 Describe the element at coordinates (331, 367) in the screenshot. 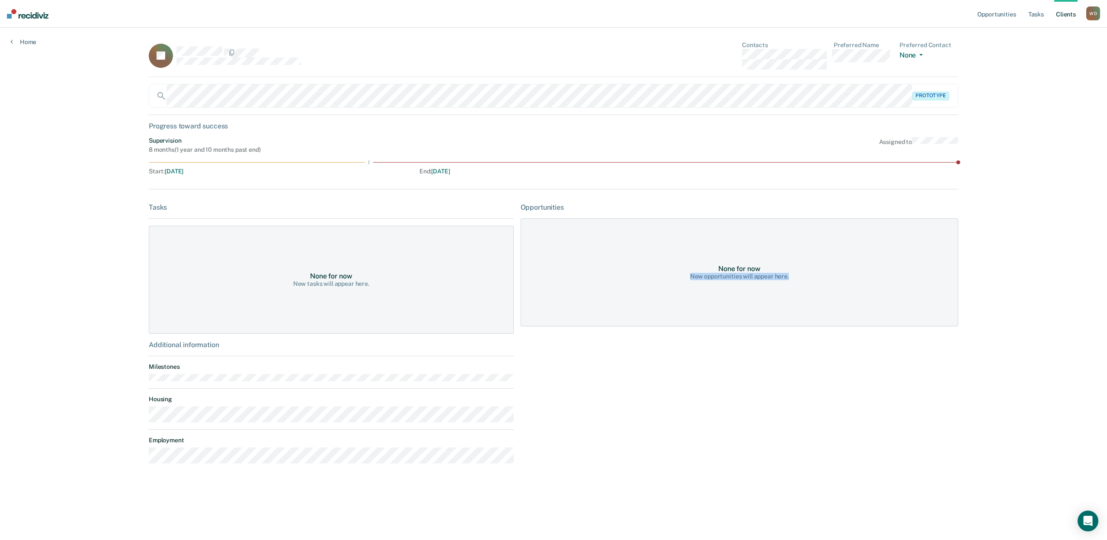

I see `dt: Milestones` at that location.